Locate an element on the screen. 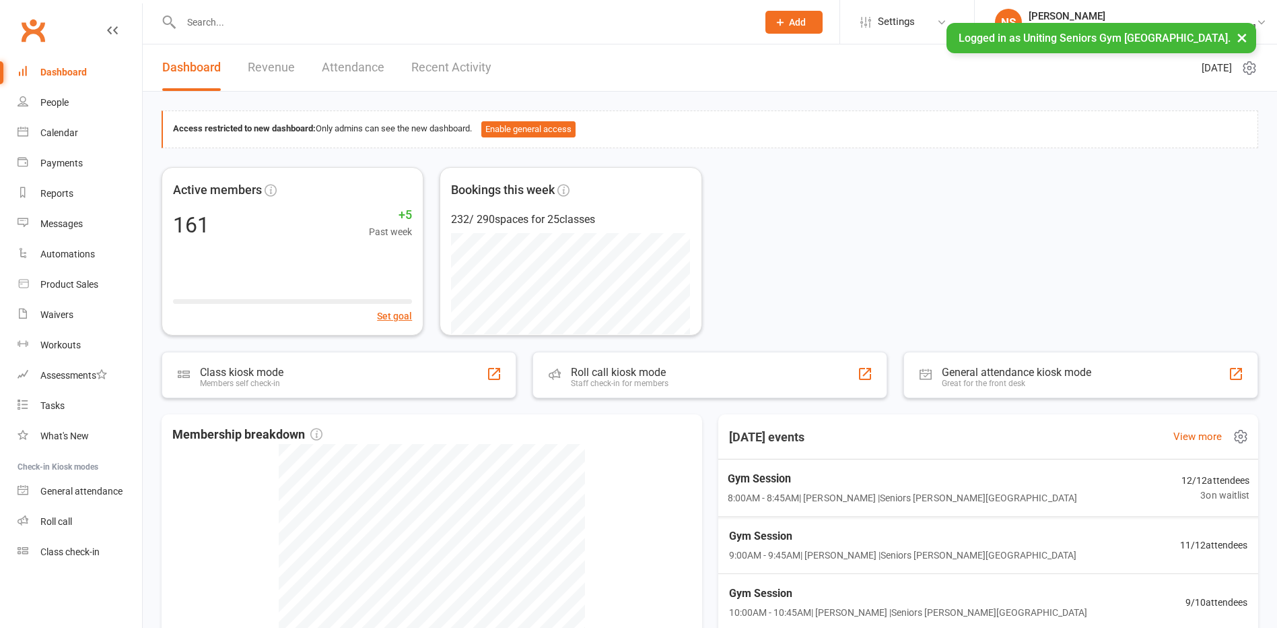 This screenshot has height=628, width=1277. div: Great for the front desk is located at coordinates (1017, 383).